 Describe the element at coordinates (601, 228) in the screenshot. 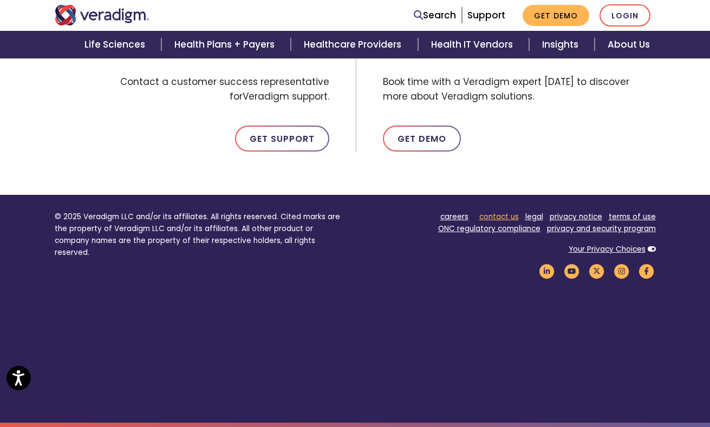

I see `a: privacy and security program` at that location.